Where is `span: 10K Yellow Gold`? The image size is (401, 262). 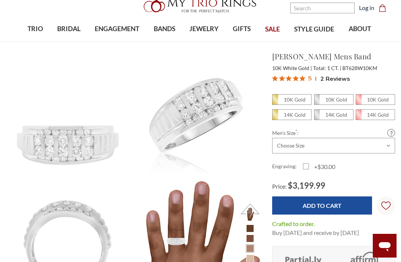 span: 10K Yellow Gold is located at coordinates (292, 99).